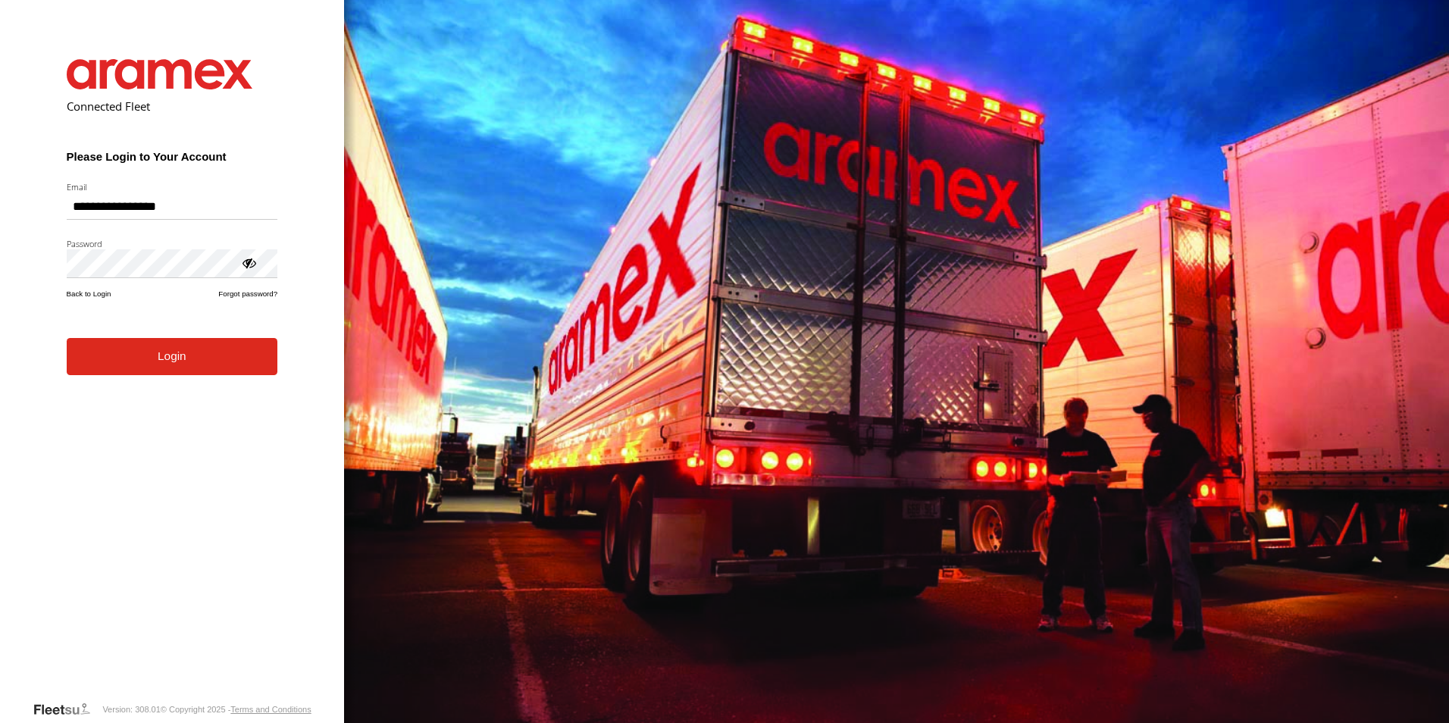 The height and width of the screenshot is (723, 1449). I want to click on h3: Please Login to Your Account, so click(172, 156).